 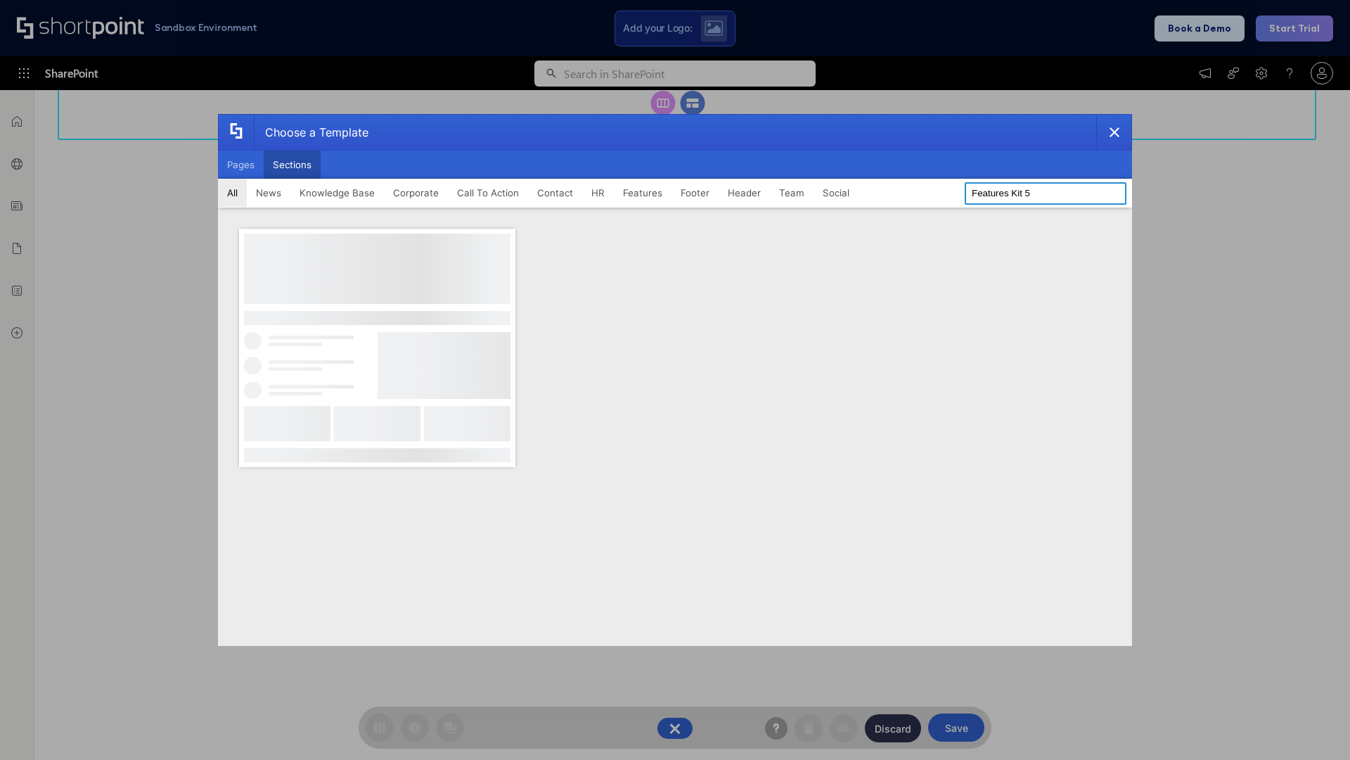 I want to click on button: Features, so click(x=643, y=193).